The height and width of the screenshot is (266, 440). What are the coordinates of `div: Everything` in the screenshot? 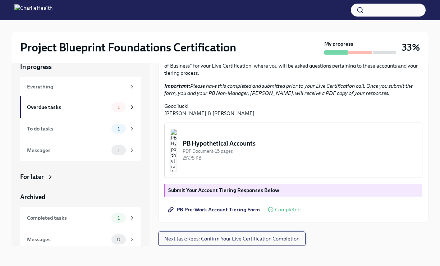 It's located at (76, 87).